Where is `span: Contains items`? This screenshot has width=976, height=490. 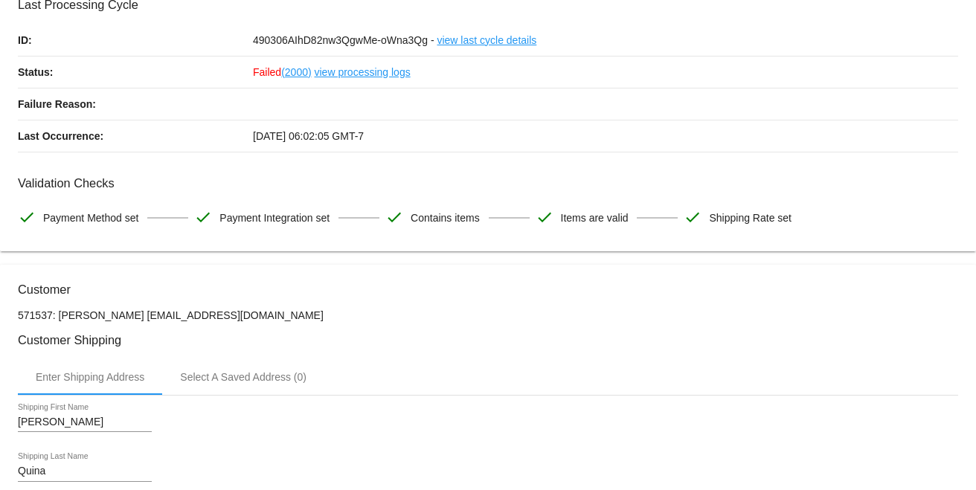
span: Contains items is located at coordinates (445, 218).